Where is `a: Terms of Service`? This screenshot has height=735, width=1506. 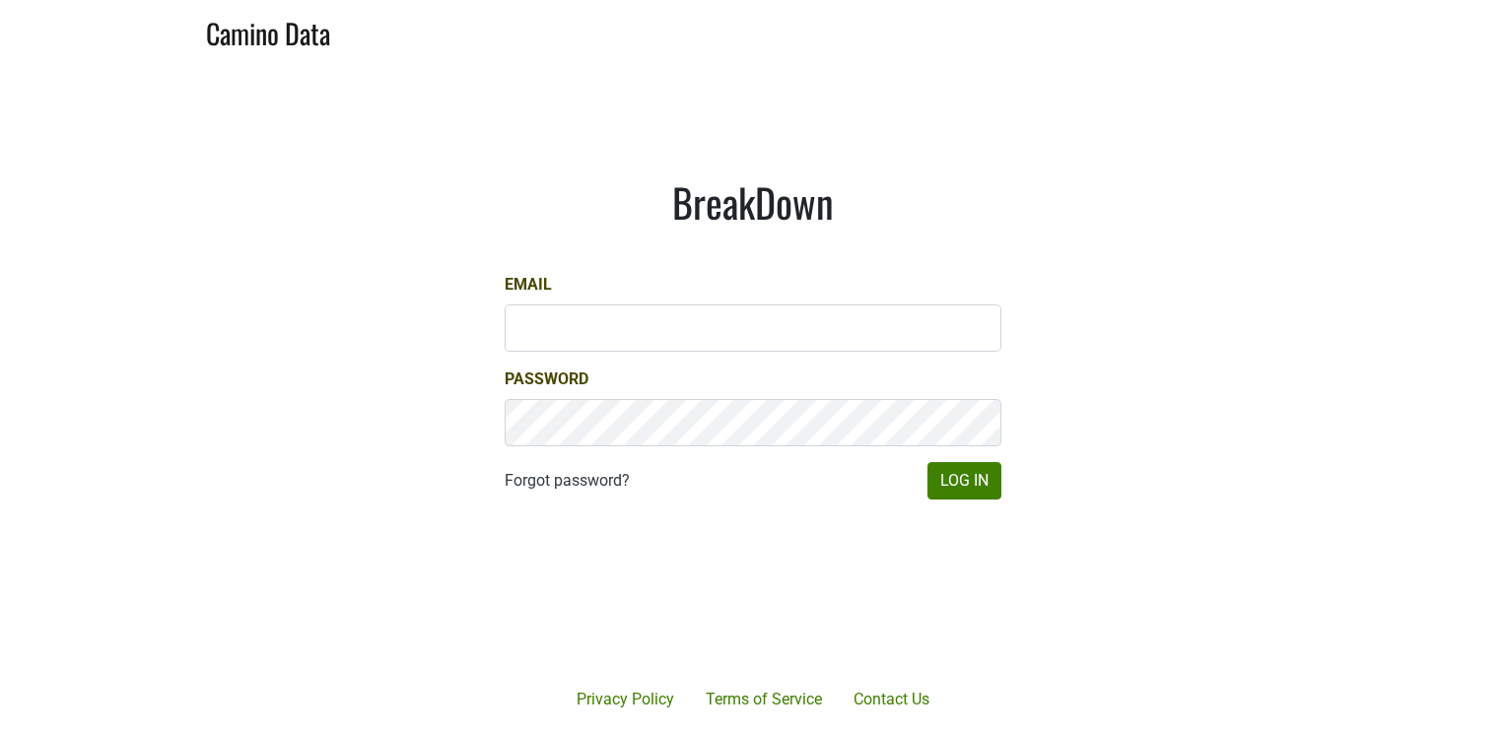
a: Terms of Service is located at coordinates (764, 700).